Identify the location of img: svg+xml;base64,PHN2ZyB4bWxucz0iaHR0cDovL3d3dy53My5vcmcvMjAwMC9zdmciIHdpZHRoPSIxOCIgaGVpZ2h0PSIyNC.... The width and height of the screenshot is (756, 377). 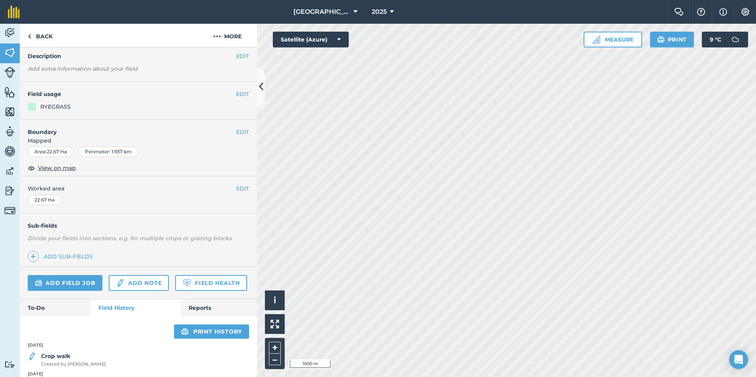
(31, 168).